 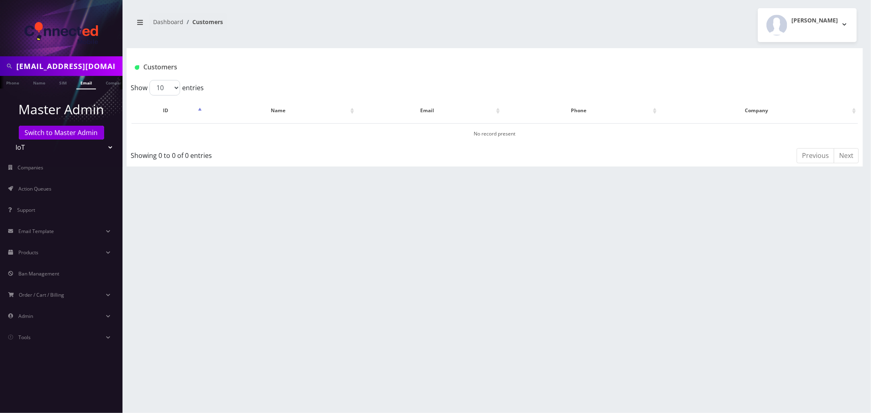 I want to click on a: Email, so click(x=86, y=82).